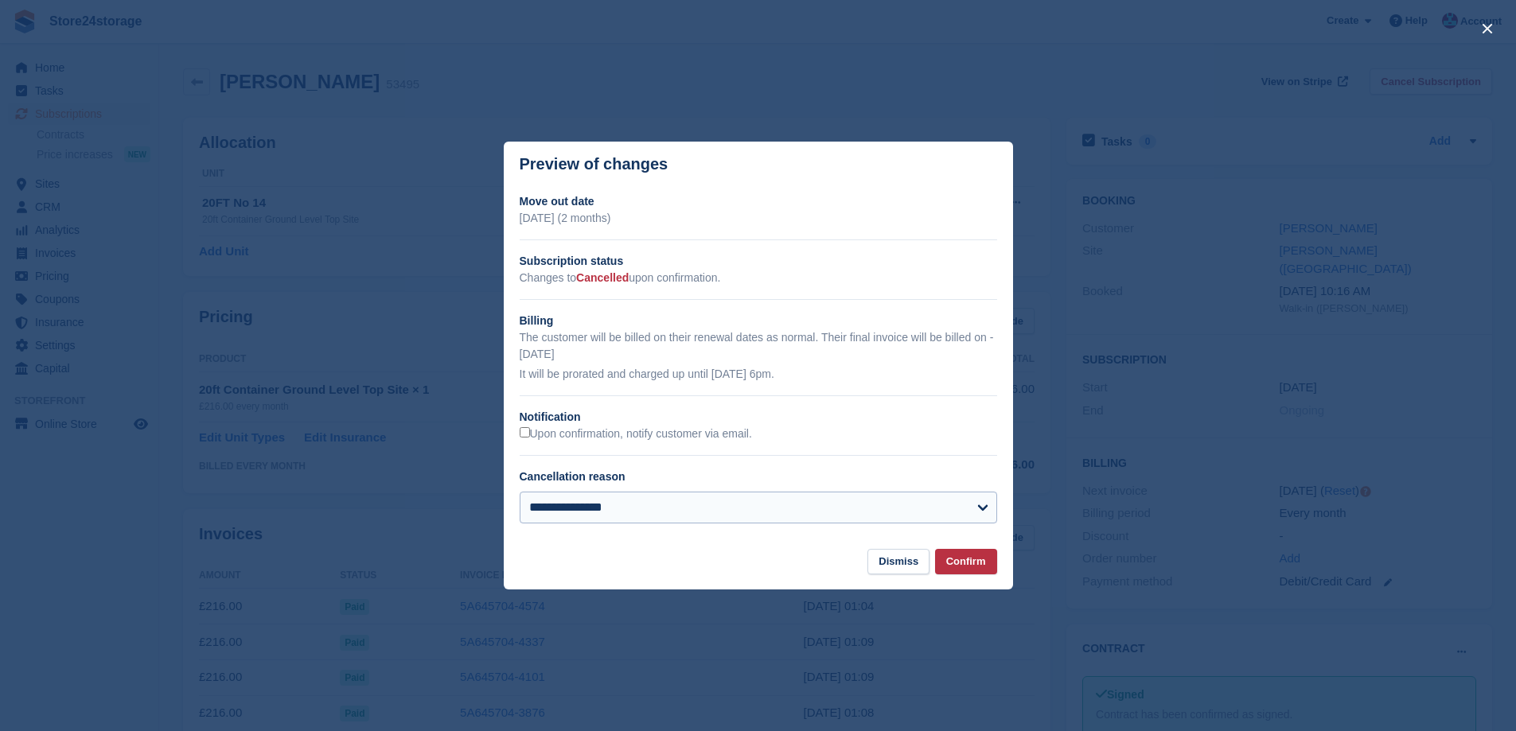 The image size is (1516, 731). What do you see at coordinates (758, 346) in the screenshot?
I see `p: The customer will be billed on their renewal dates as normal. Their final invoice will be billed ...` at bounding box center [758, 346].